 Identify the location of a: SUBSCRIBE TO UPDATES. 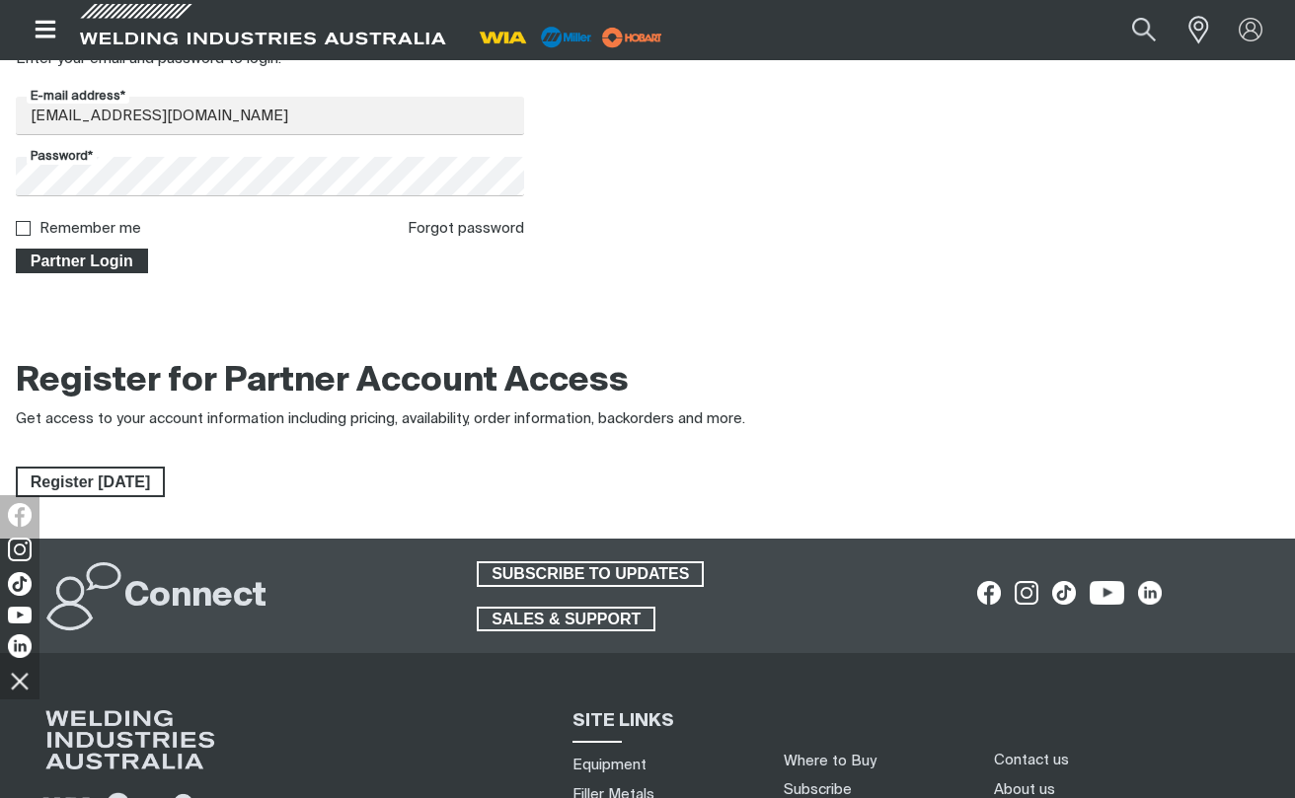
(590, 574).